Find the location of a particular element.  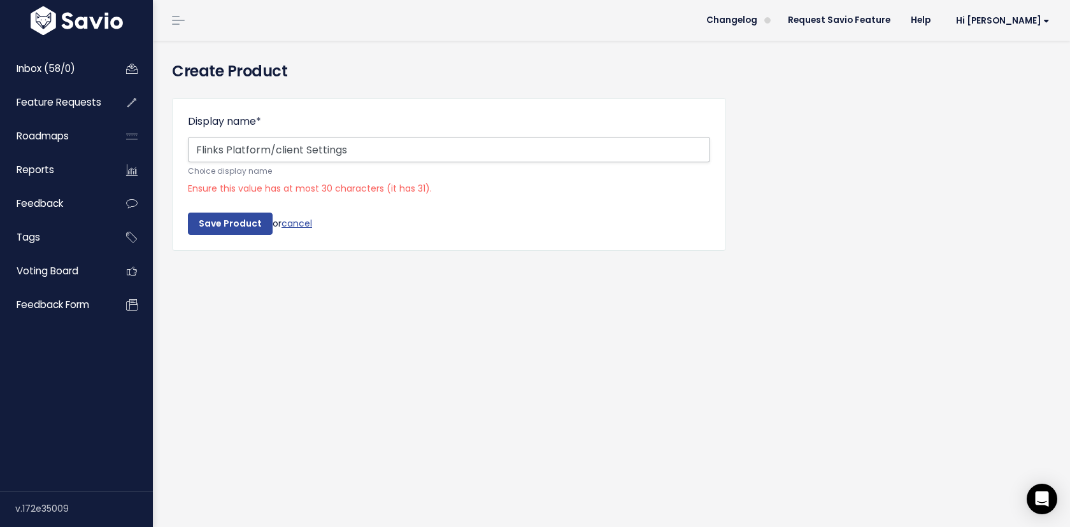

a: Roadmaps is located at coordinates (54, 136).